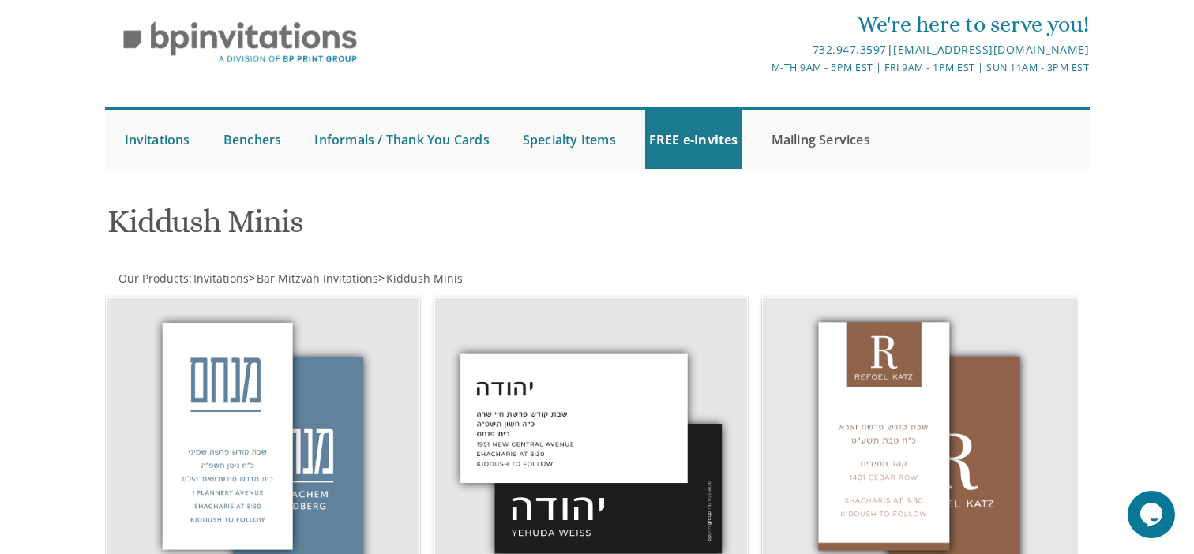 Image resolution: width=1194 pixels, height=554 pixels. I want to click on a: Bar Mitzvah Invitations, so click(317, 278).